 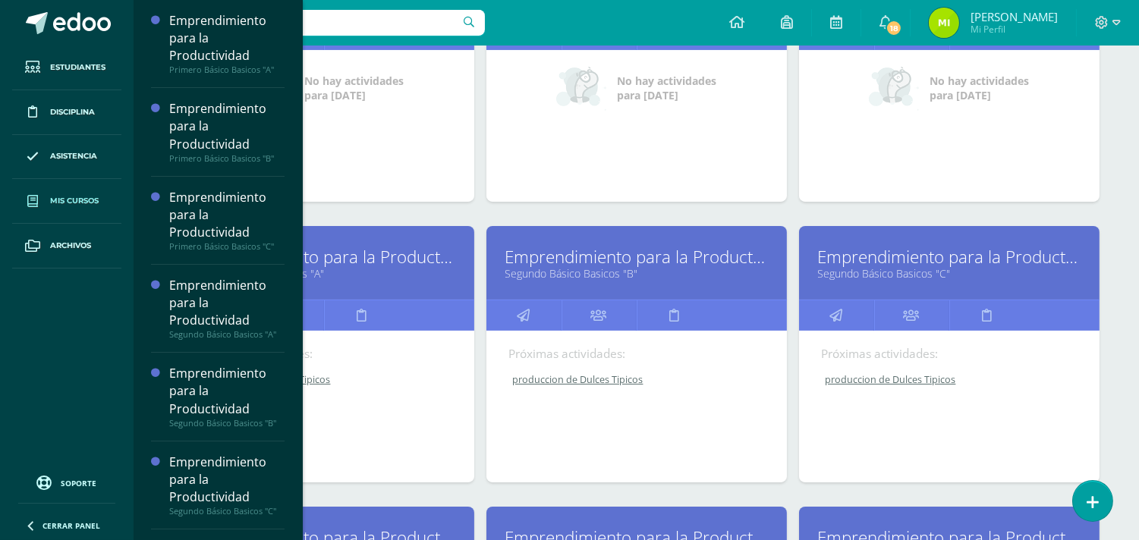 I want to click on div: Primero Básico Basicos "C", so click(x=227, y=247).